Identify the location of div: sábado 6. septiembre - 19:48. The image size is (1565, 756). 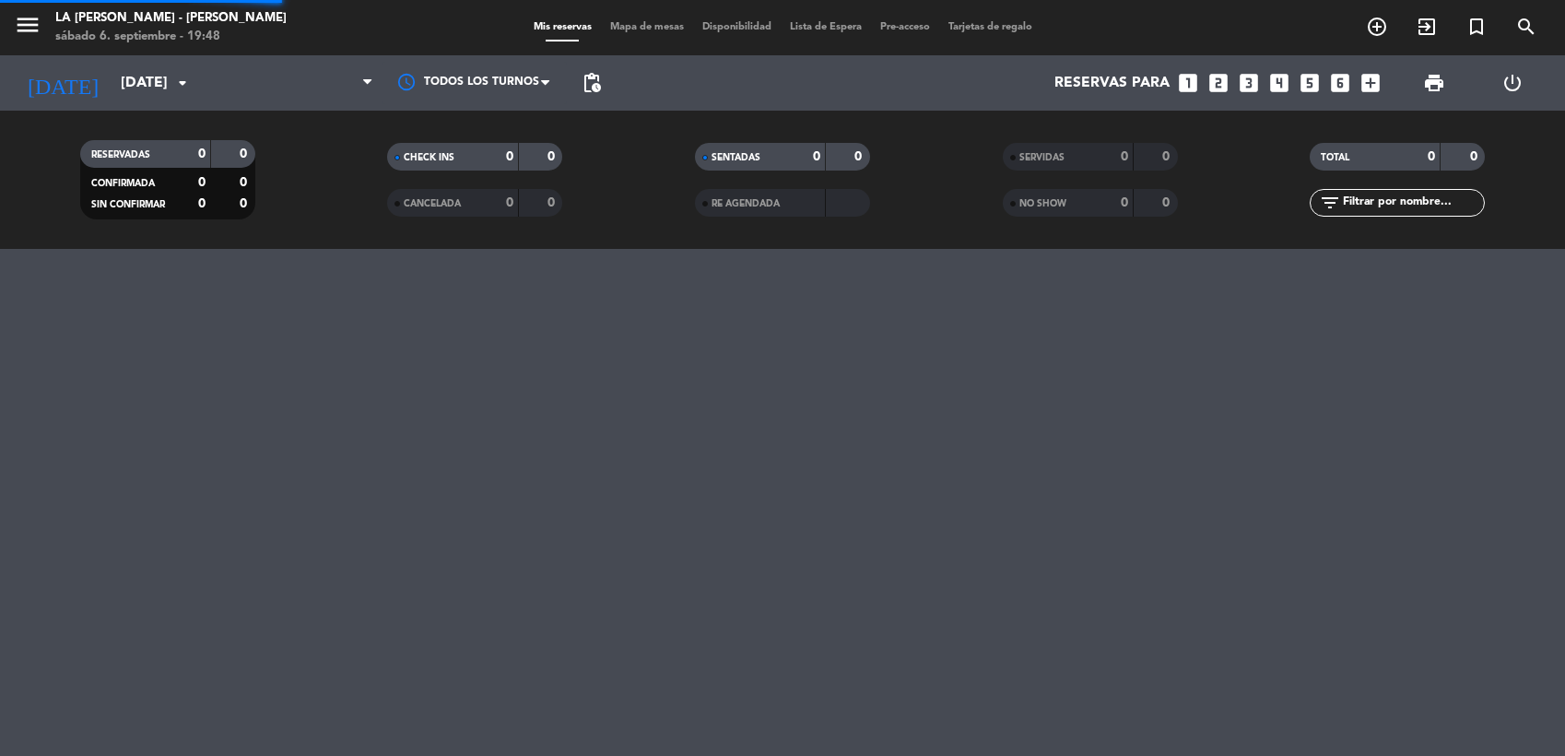
(171, 37).